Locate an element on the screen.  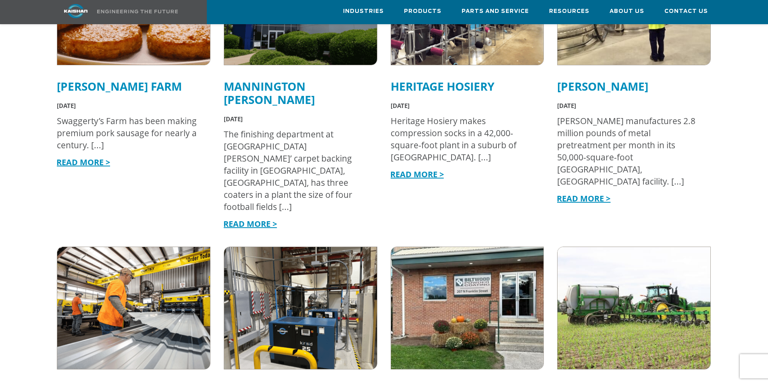
a: Industries is located at coordinates (363, 11).